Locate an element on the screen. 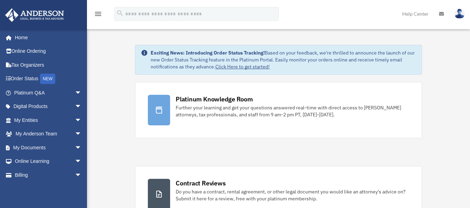 The image size is (470, 208). a: Click Here to get started! is located at coordinates (242, 67).